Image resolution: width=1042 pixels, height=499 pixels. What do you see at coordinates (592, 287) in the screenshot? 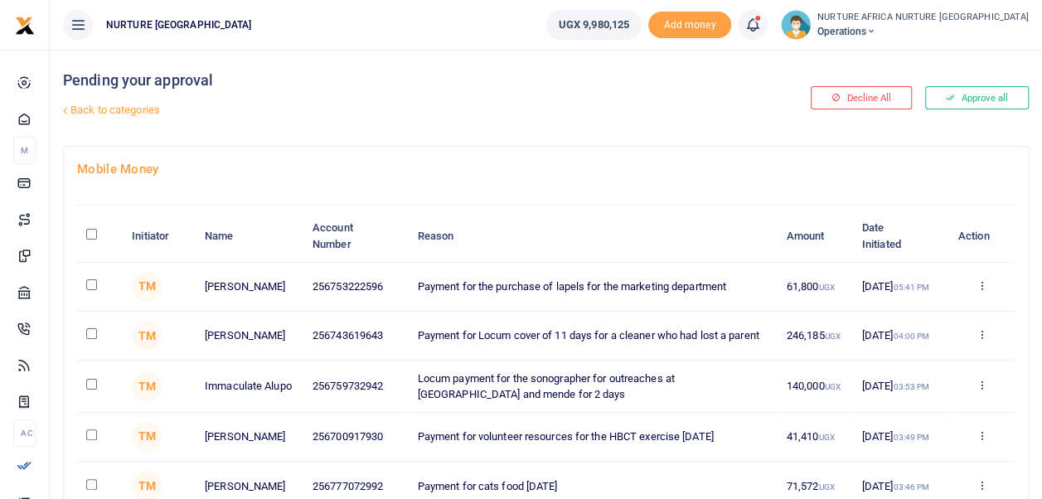
I see `td: Payment for the purchase of lapels for the marketing department` at bounding box center [592, 287].